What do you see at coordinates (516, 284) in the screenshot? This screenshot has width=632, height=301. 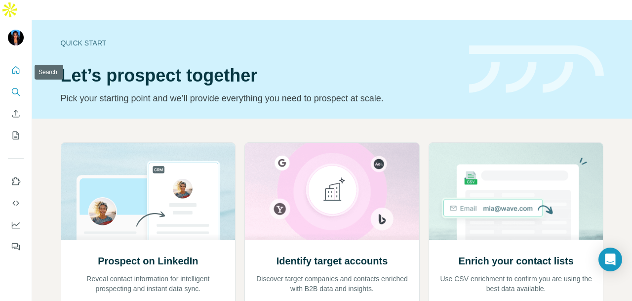 I see `p: Use CSV enrichment to confirm you are using the best data available.` at bounding box center [516, 284].